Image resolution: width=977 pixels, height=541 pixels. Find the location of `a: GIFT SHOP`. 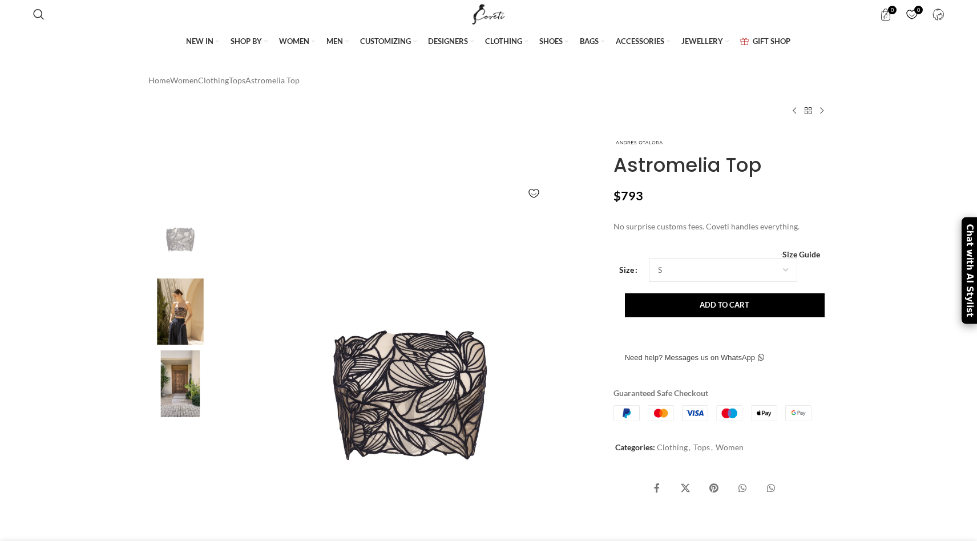

a: GIFT SHOP is located at coordinates (765, 42).